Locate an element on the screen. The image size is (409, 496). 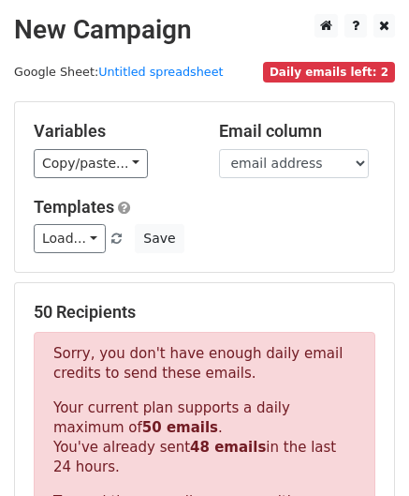
a: Templates is located at coordinates (74, 206).